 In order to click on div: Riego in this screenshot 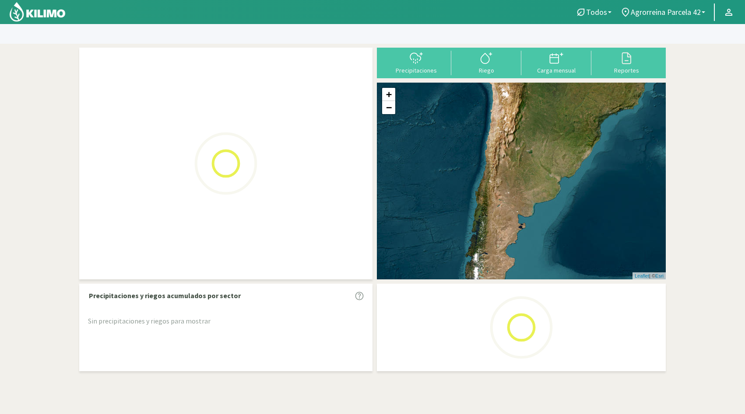, I will do `click(486, 70)`.